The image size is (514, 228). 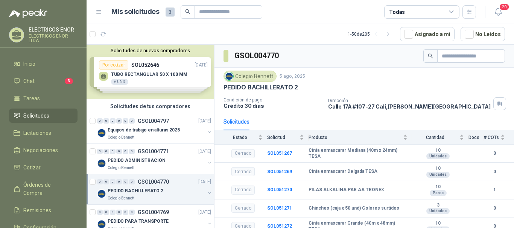 I want to click on span: Negociaciones, so click(x=41, y=150).